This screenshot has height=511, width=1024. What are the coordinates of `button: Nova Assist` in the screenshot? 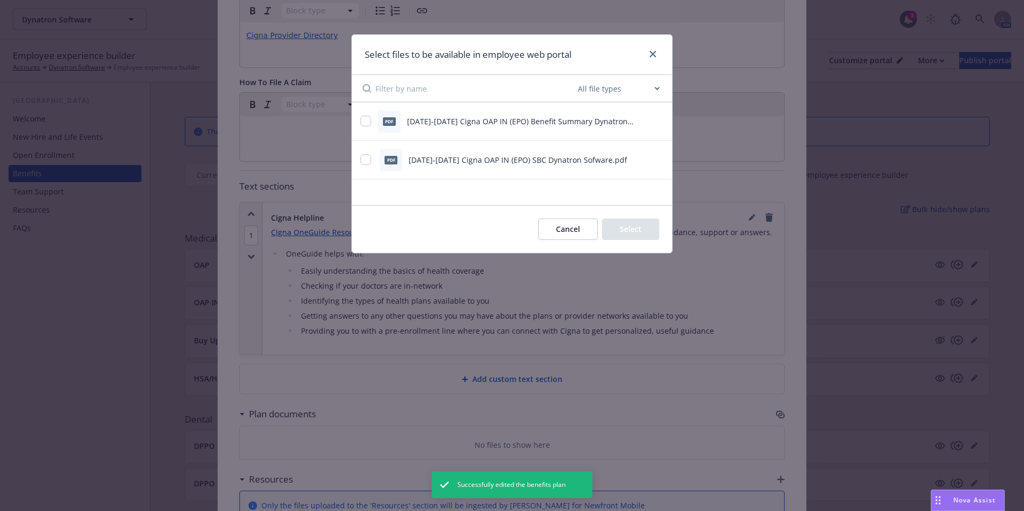 It's located at (968, 500).